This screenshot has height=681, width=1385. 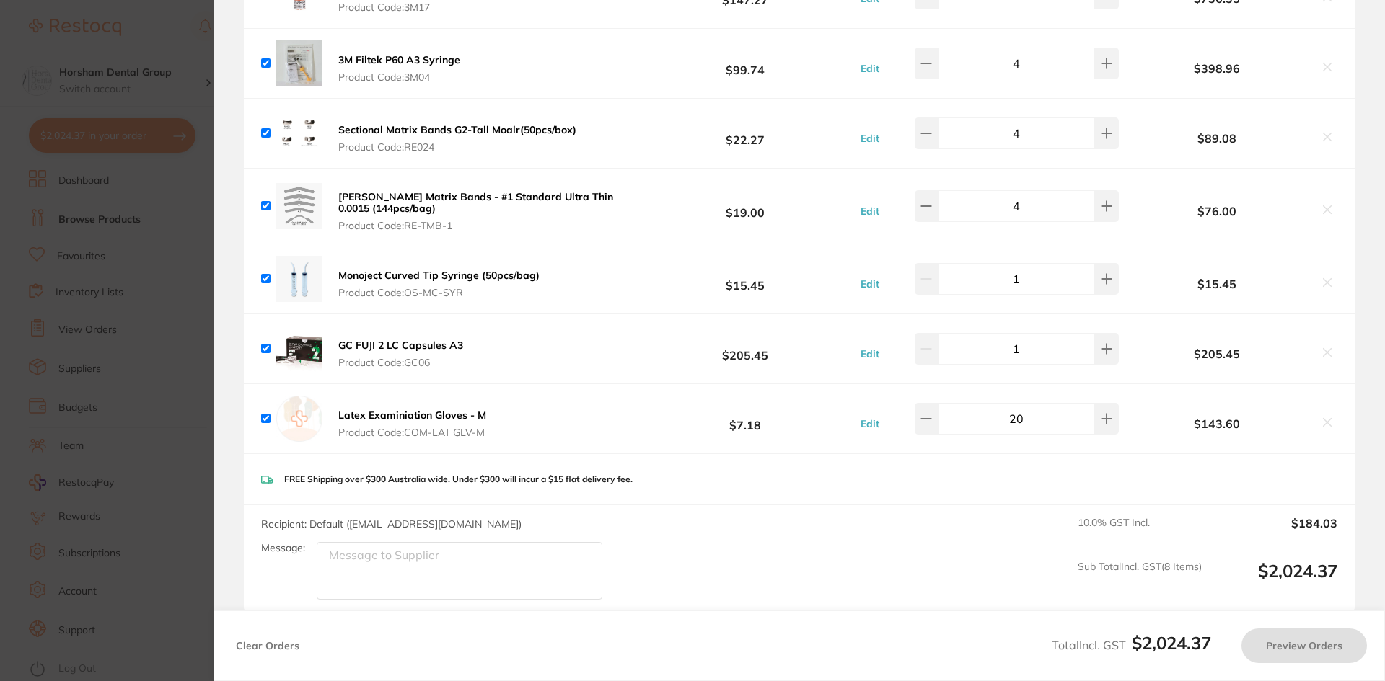 What do you see at coordinates (745, 206) in the screenshot?
I see `b: $19.00` at bounding box center [745, 206].